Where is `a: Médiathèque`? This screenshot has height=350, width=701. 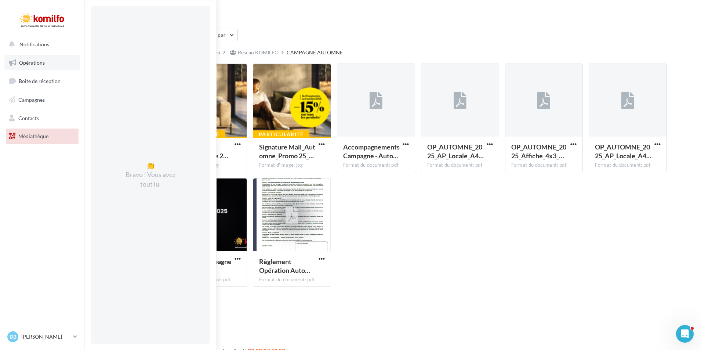
a: Médiathèque is located at coordinates (42, 136).